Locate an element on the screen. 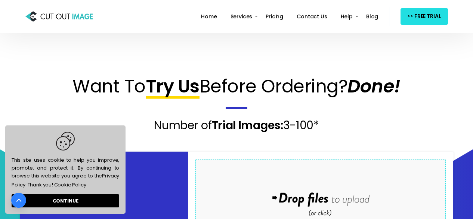 The height and width of the screenshot is (219, 473). span: Services is located at coordinates (241, 16).